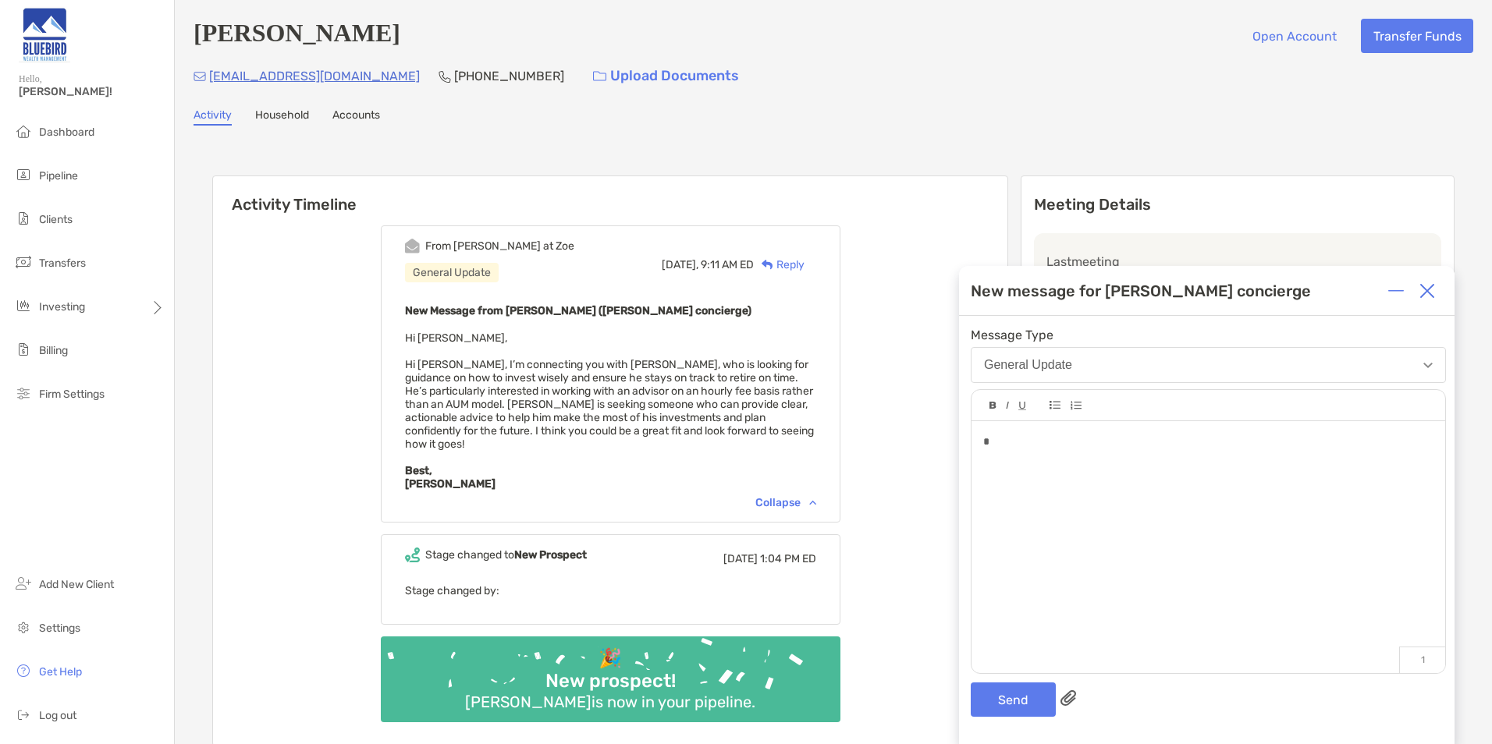 This screenshot has width=1492, height=744. I want to click on img: Email Icon, so click(200, 76).